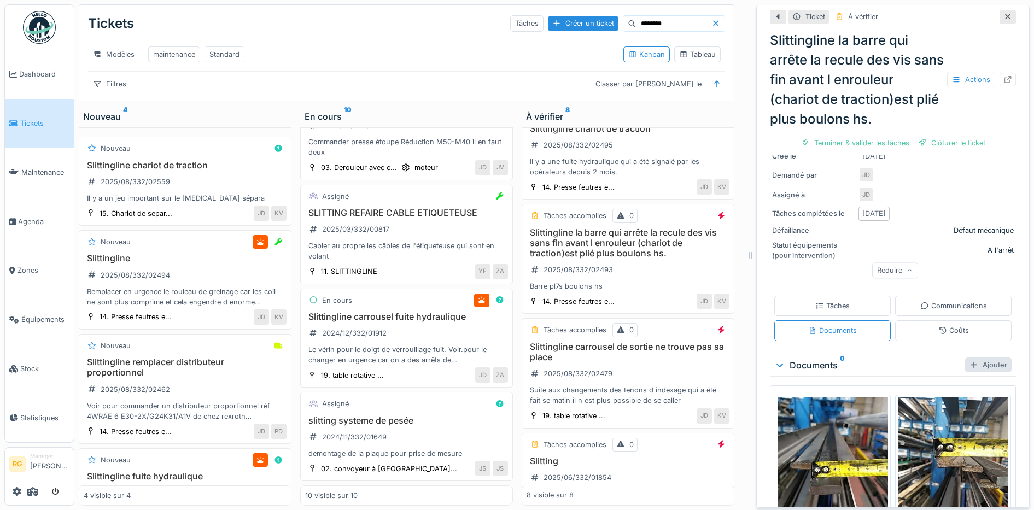  Describe the element at coordinates (185, 476) in the screenshot. I see `h3: Slittingline fuite hydraulique` at that location.